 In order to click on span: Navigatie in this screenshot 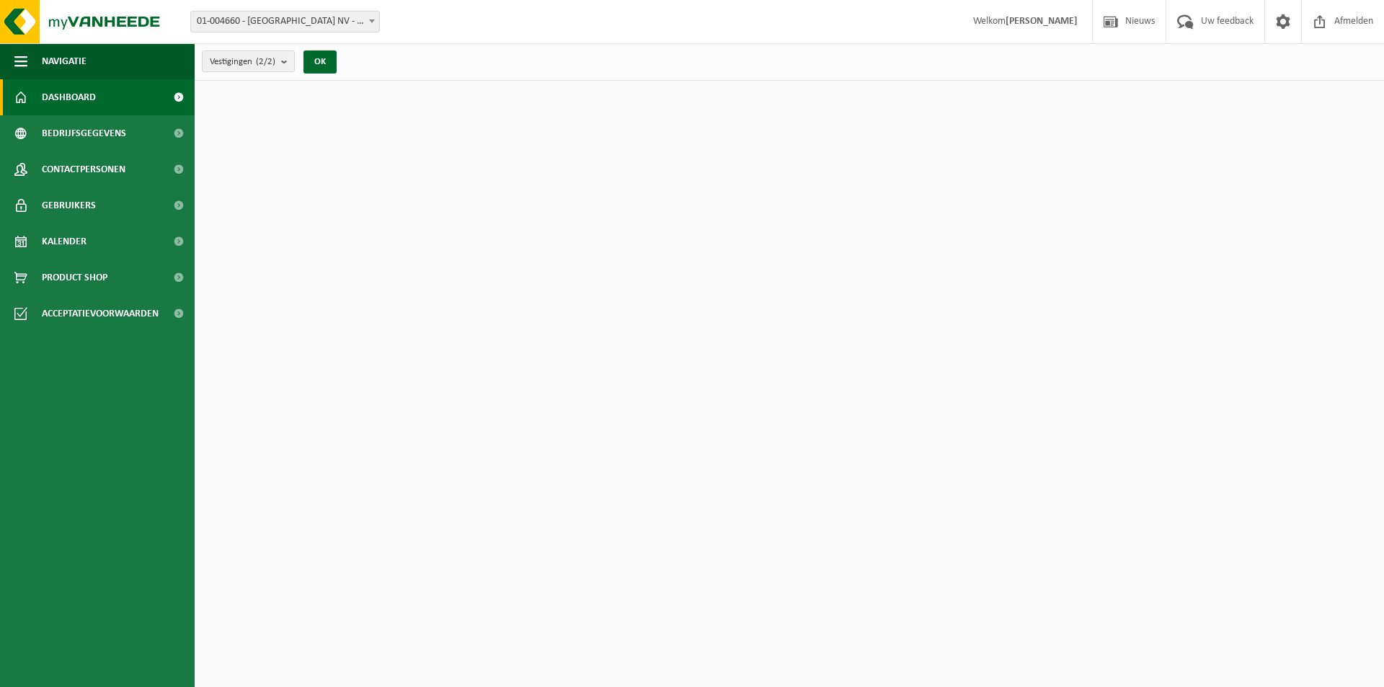, I will do `click(64, 61)`.